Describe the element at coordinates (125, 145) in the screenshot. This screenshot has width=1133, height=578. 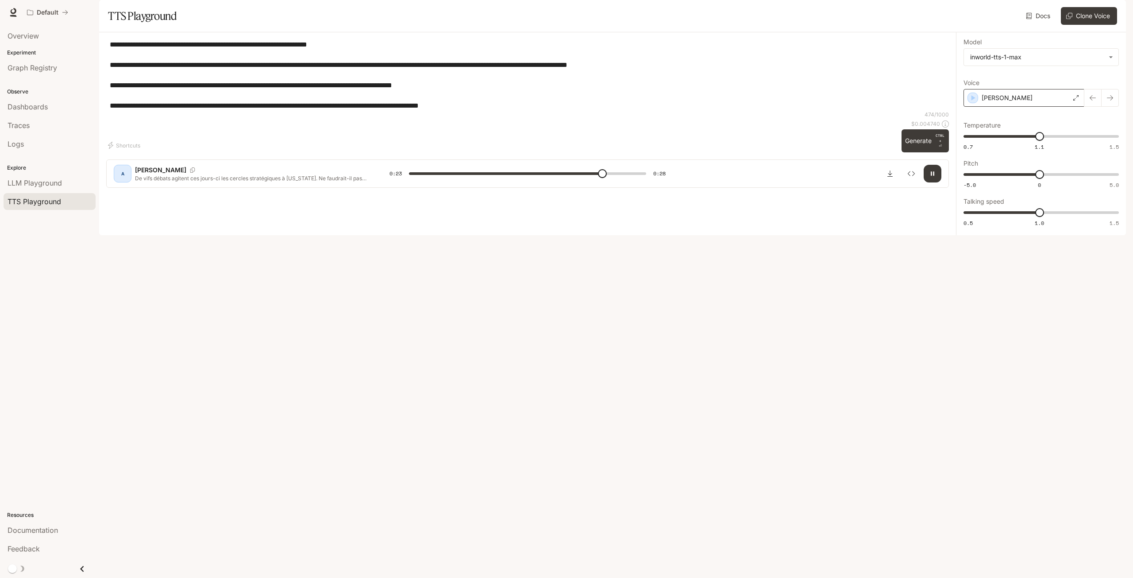
I see `button: Shortcuts` at that location.